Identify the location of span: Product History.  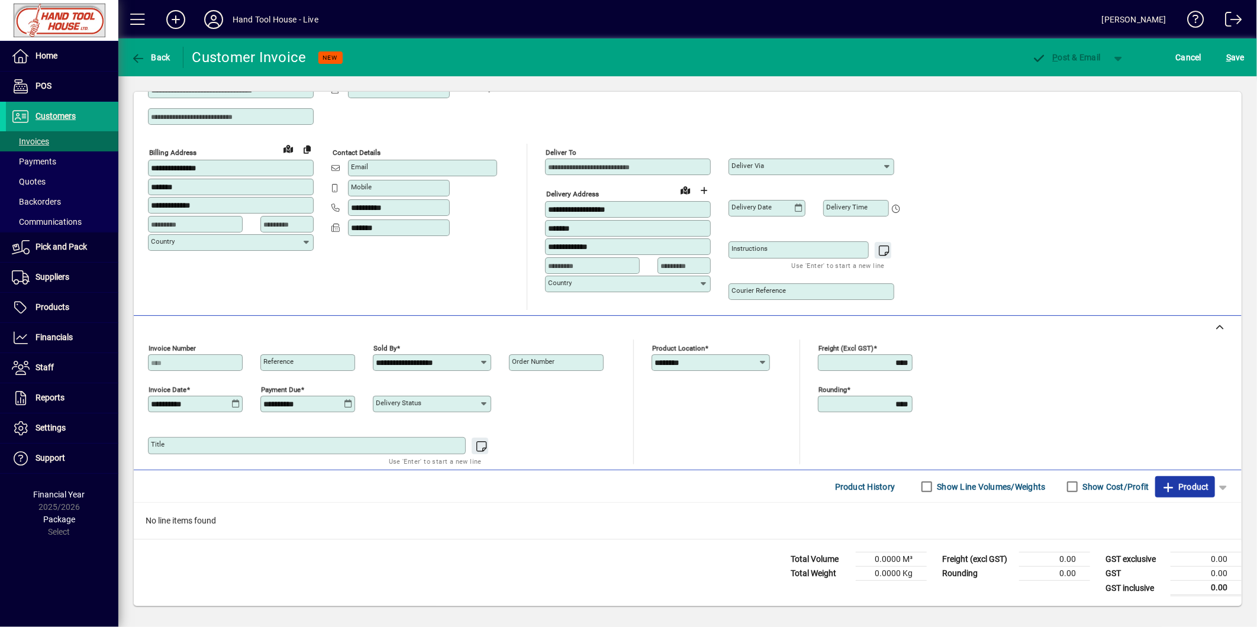
(865, 487).